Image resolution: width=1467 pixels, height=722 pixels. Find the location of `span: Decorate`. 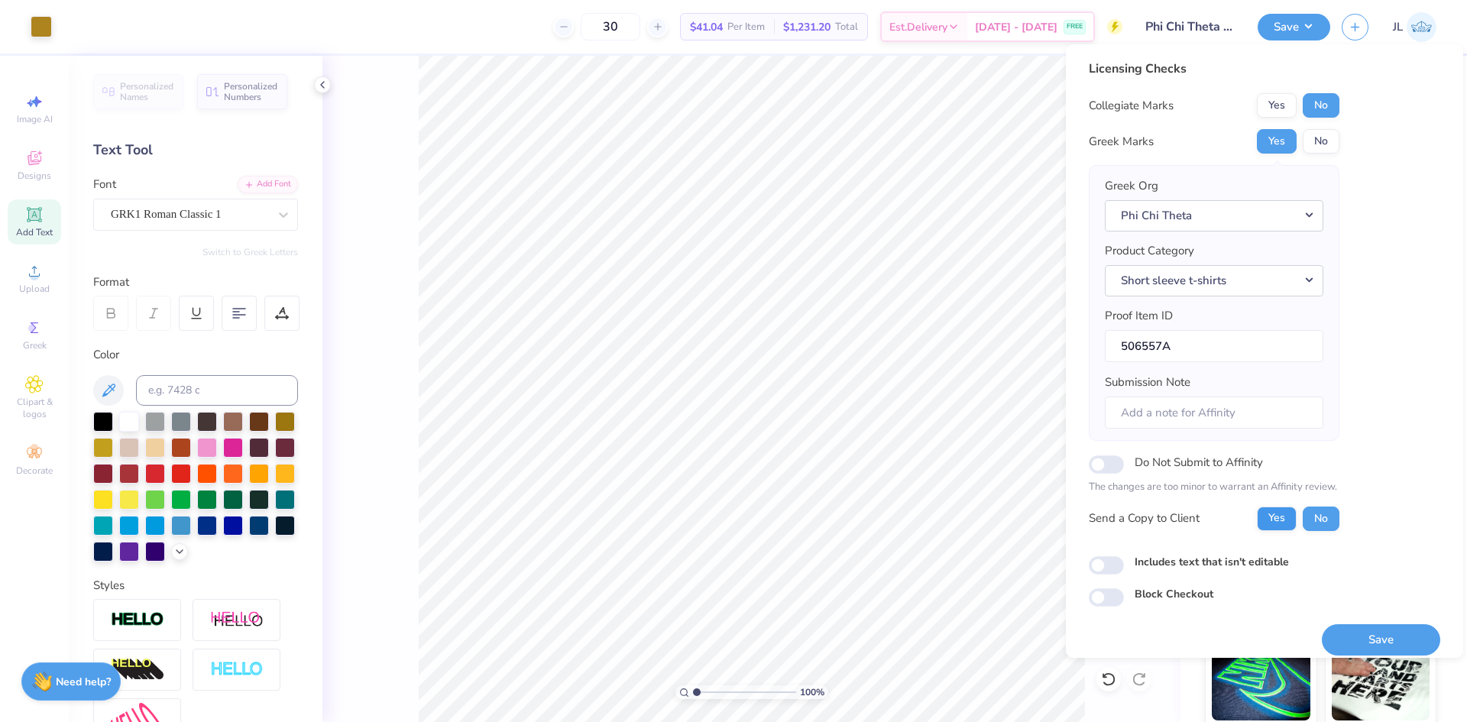

span: Decorate is located at coordinates (34, 471).